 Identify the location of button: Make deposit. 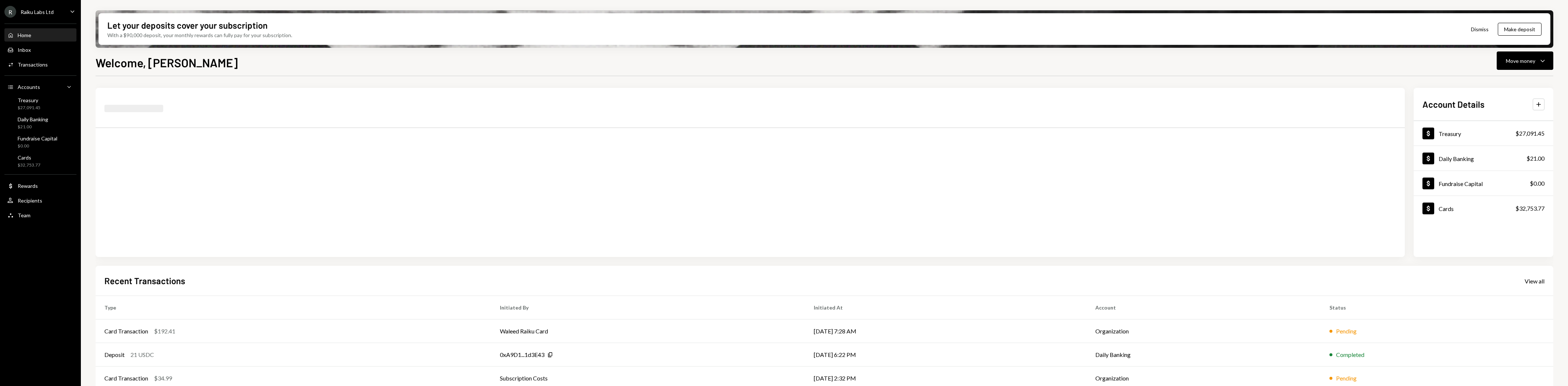
(1519, 29).